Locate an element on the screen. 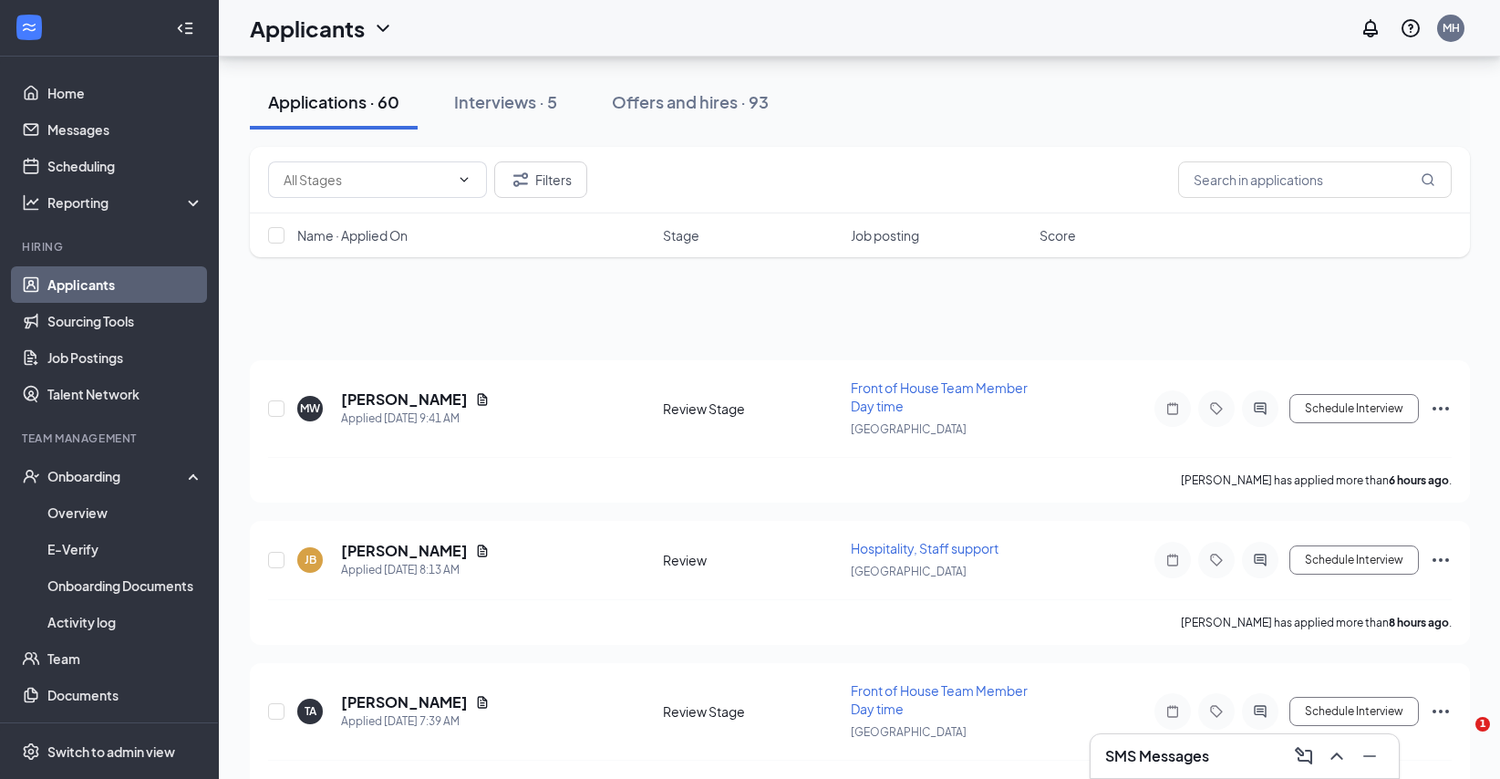  button: Filter Filters is located at coordinates (541, 180).